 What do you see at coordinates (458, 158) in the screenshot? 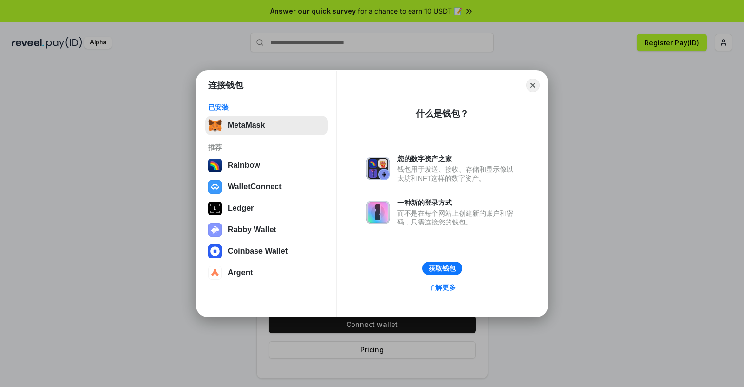
I see `div: 您的数字资产之家` at bounding box center [458, 158].